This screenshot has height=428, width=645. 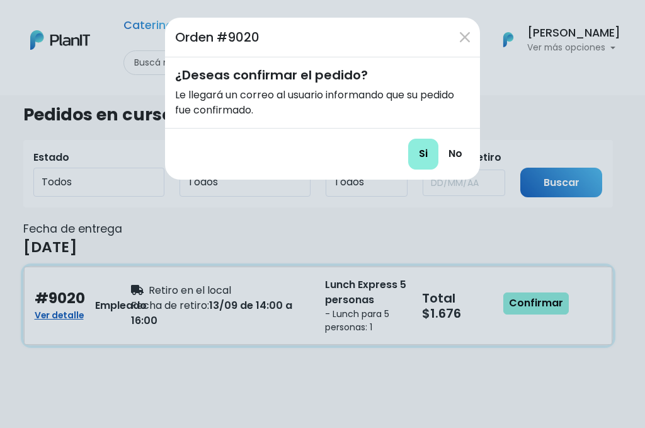 I want to click on button: Close, so click(x=465, y=37).